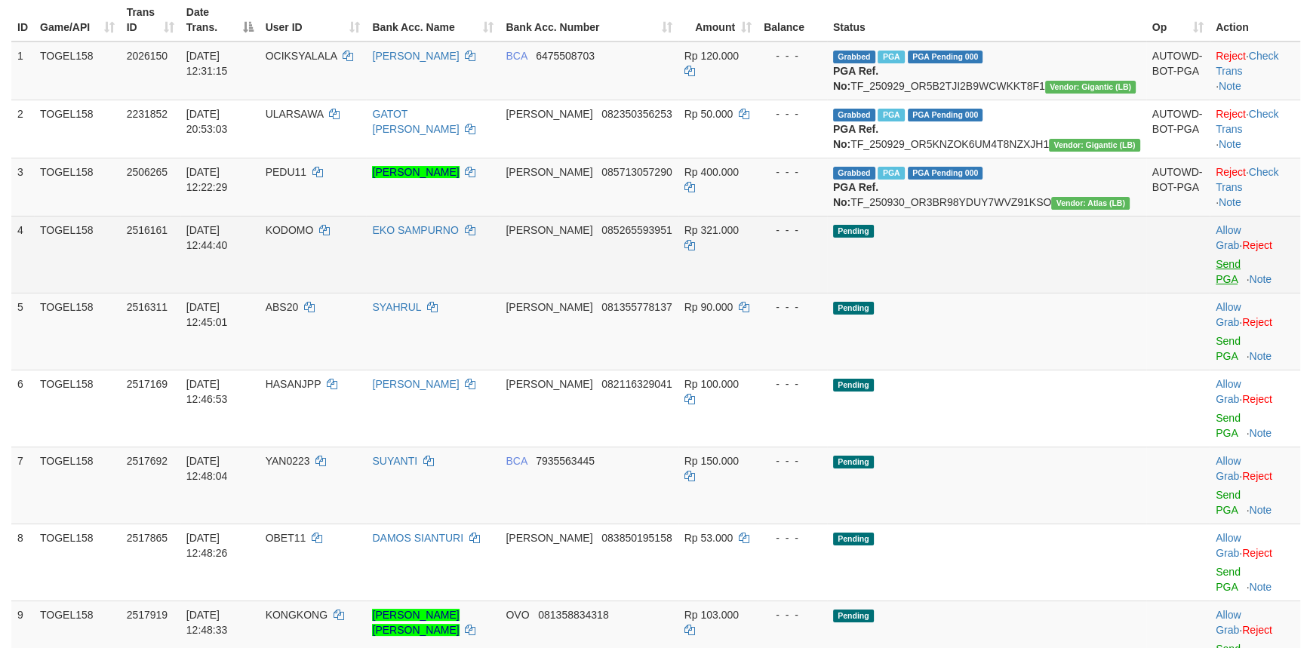  Describe the element at coordinates (288, 461) in the screenshot. I see `span: YAN0223` at that location.